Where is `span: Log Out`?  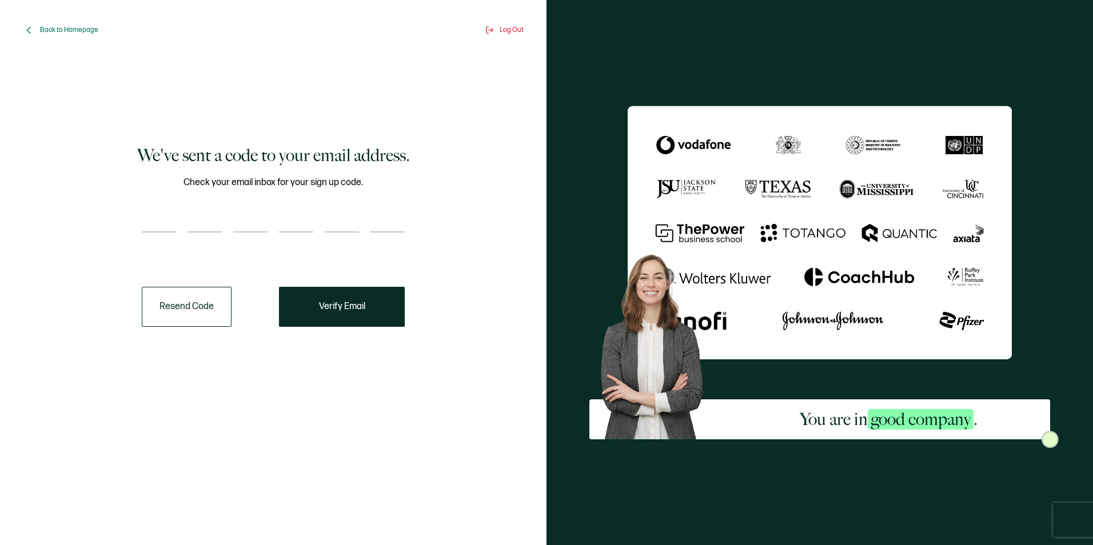
span: Log Out is located at coordinates (512, 30).